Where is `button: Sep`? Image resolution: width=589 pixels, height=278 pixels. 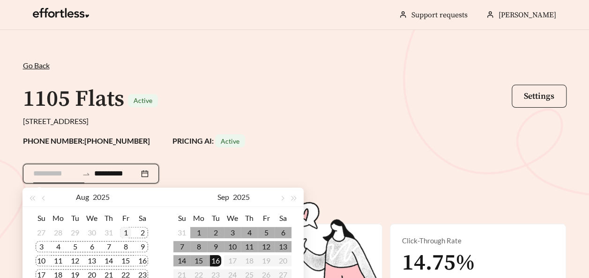
button: Sep is located at coordinates (223, 197).